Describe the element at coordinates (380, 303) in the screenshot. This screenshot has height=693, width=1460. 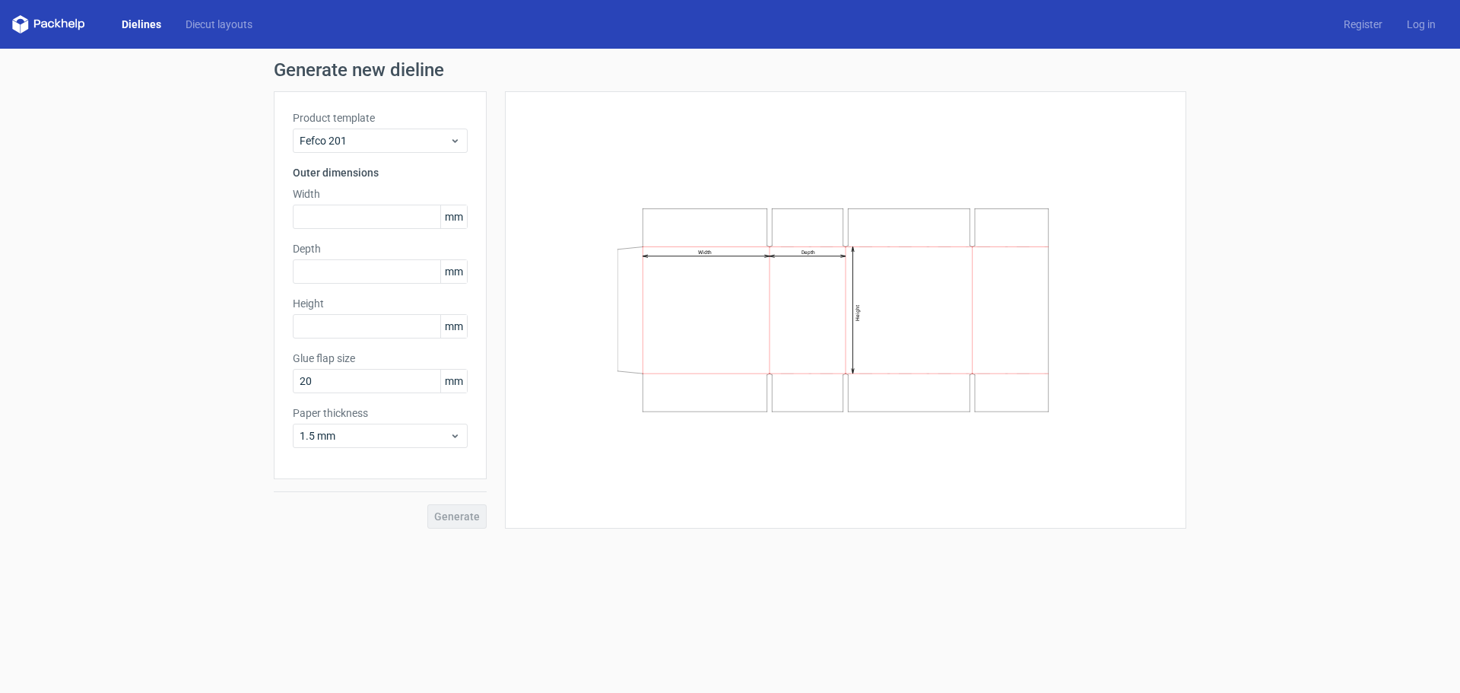
I see `label: Height` at that location.